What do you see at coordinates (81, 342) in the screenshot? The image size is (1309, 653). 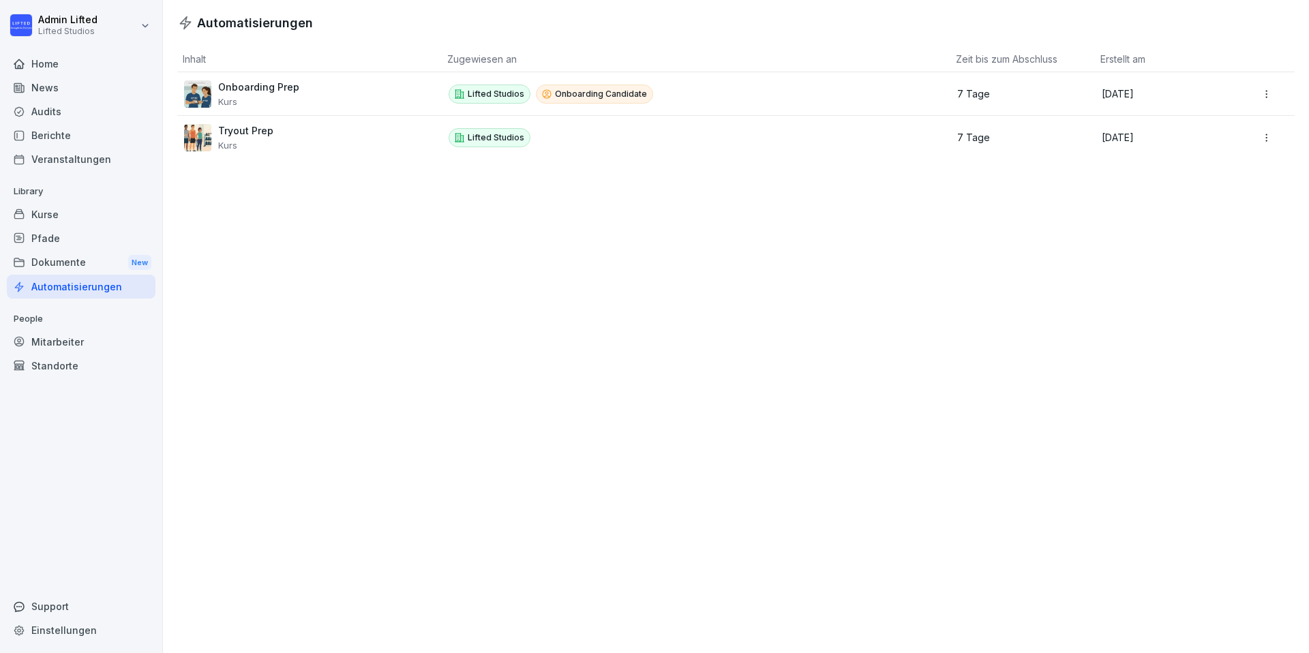 I see `a: Mitarbeiter` at bounding box center [81, 342].